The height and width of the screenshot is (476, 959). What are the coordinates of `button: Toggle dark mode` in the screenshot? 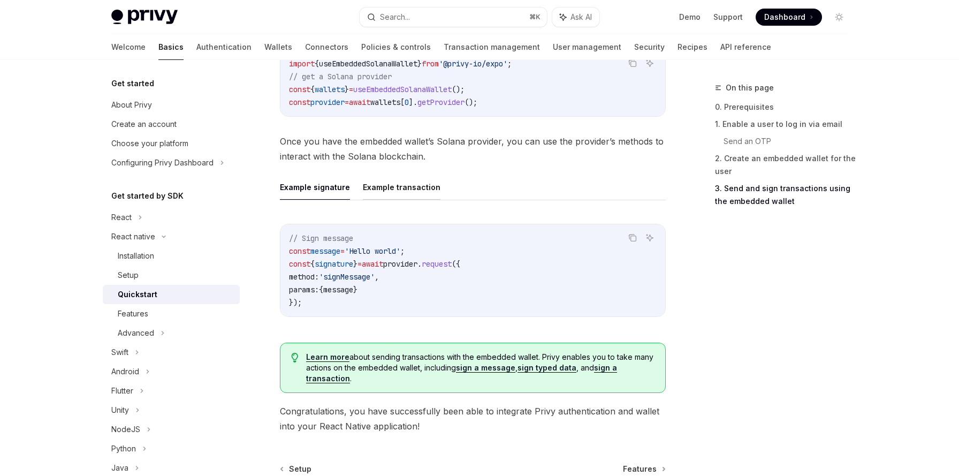 It's located at (839, 17).